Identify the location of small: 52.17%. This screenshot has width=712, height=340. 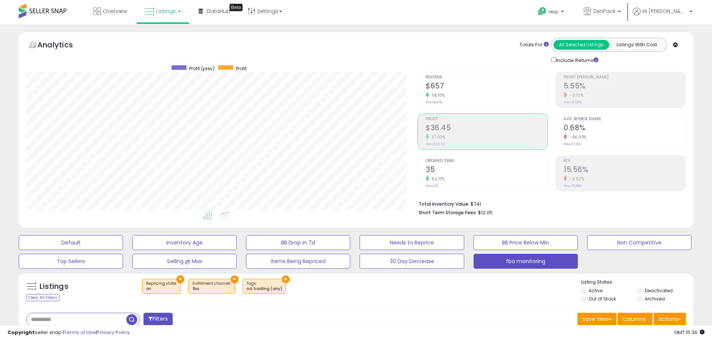
(437, 179).